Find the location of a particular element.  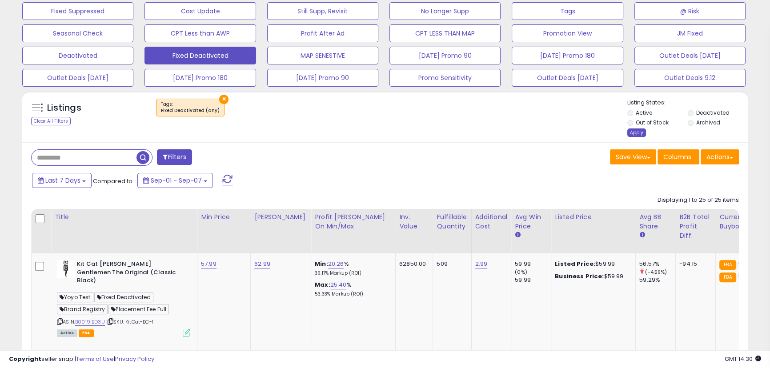

div: 509 is located at coordinates (450, 264).